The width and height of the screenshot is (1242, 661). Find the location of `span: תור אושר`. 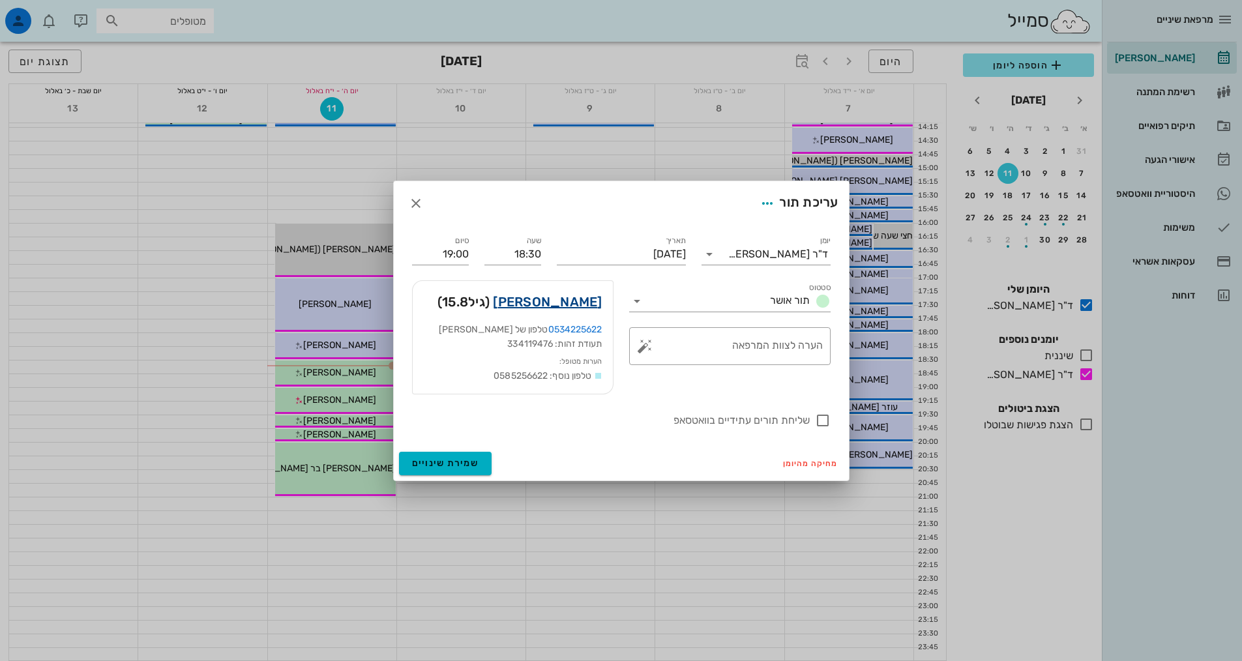

span: תור אושר is located at coordinates (789, 300).